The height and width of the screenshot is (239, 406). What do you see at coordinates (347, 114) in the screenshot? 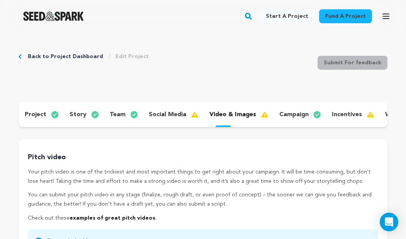
I see `p: incentives` at bounding box center [347, 114].